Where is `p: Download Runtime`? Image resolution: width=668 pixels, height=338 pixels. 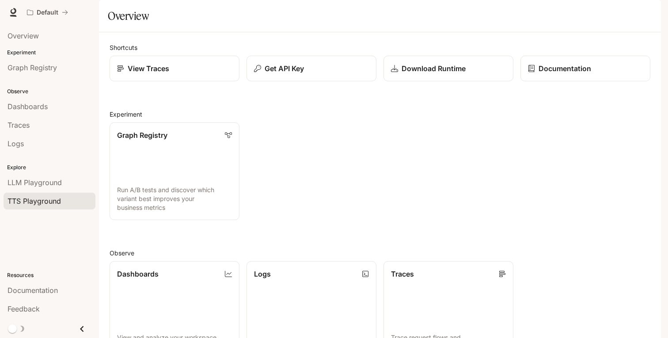 p: Download Runtime is located at coordinates (433, 68).